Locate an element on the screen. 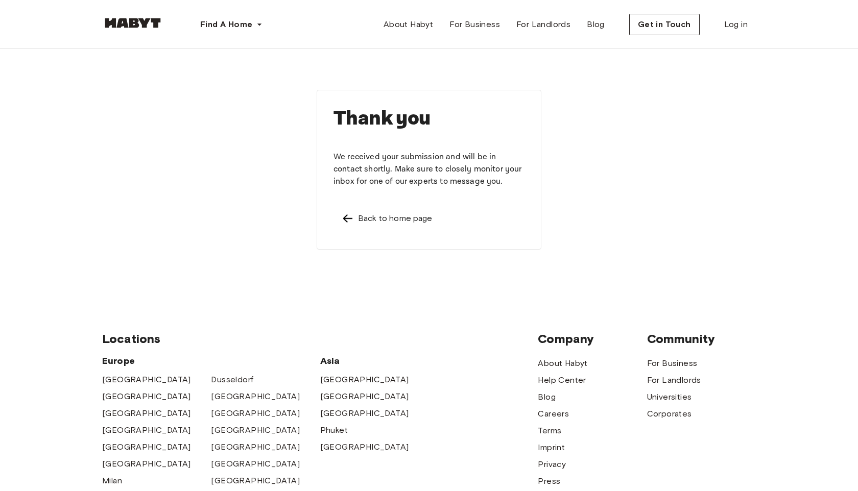  span: Log in is located at coordinates (736, 25).